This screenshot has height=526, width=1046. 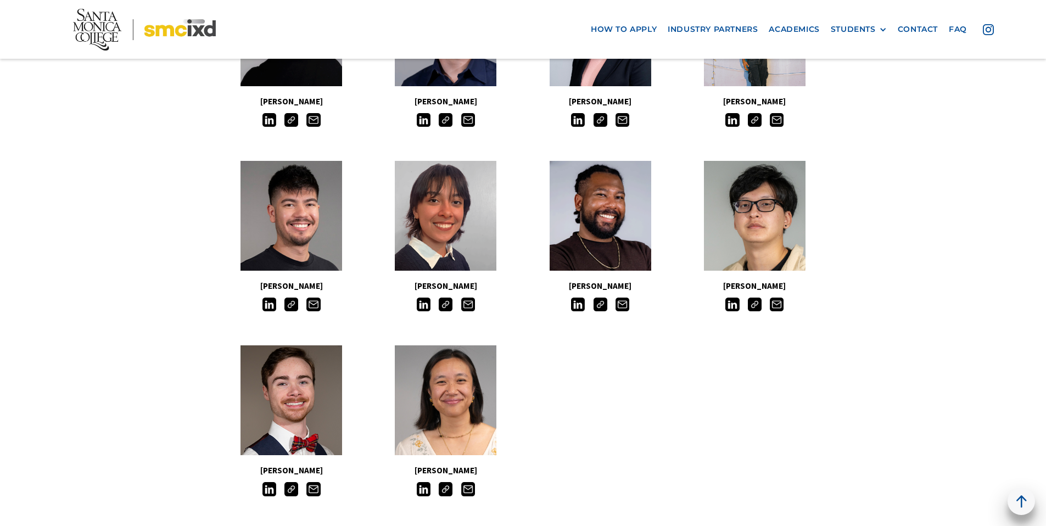 I want to click on a: industry partners, so click(x=713, y=29).